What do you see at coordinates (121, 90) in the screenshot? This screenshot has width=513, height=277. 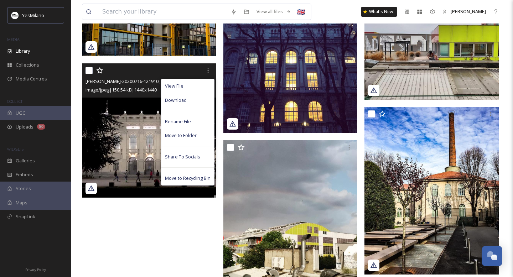 I see `span: image/jpeg | 150.54 kB | 1440 x 1440` at bounding box center [121, 90].